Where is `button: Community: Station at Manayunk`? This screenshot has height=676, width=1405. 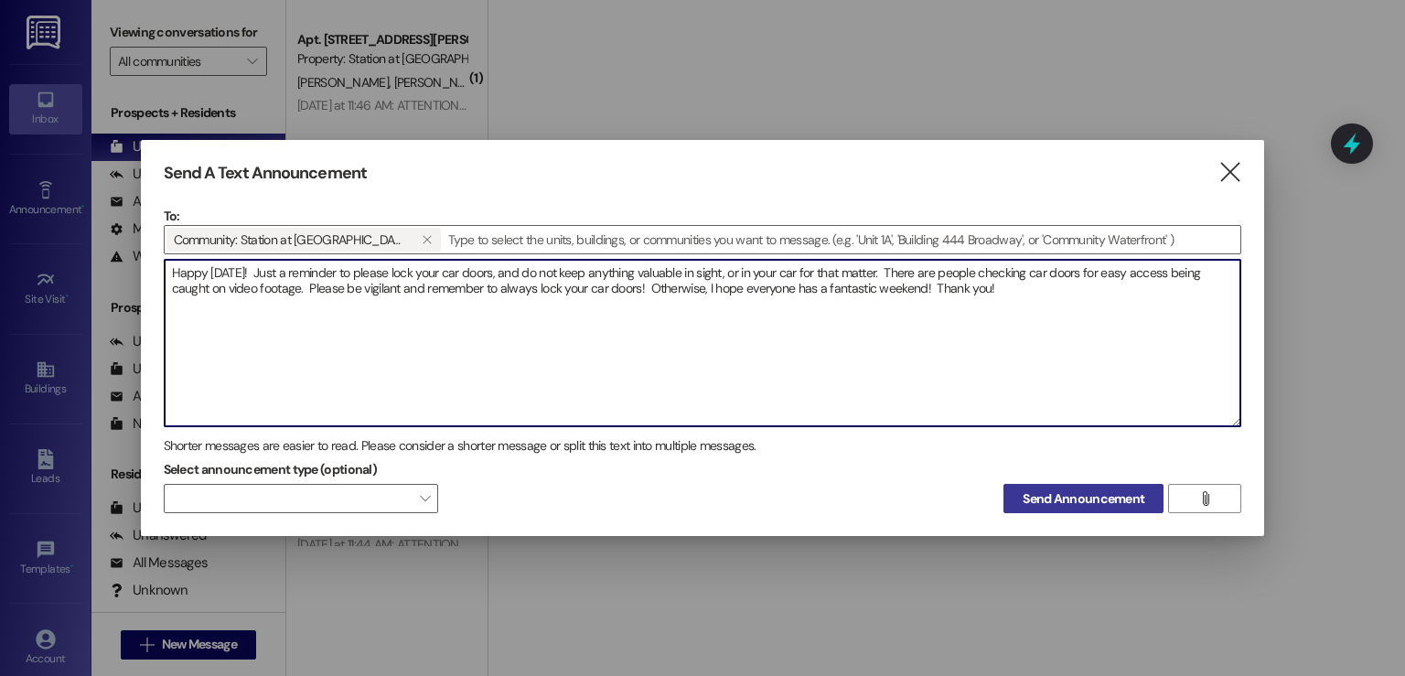 button: Community: Station at Manayunk is located at coordinates (427, 240).